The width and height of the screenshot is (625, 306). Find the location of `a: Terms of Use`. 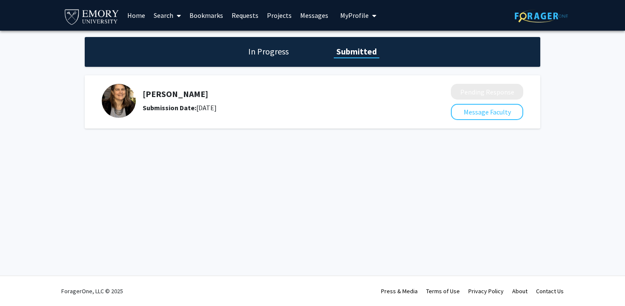

a: Terms of Use is located at coordinates (443, 291).